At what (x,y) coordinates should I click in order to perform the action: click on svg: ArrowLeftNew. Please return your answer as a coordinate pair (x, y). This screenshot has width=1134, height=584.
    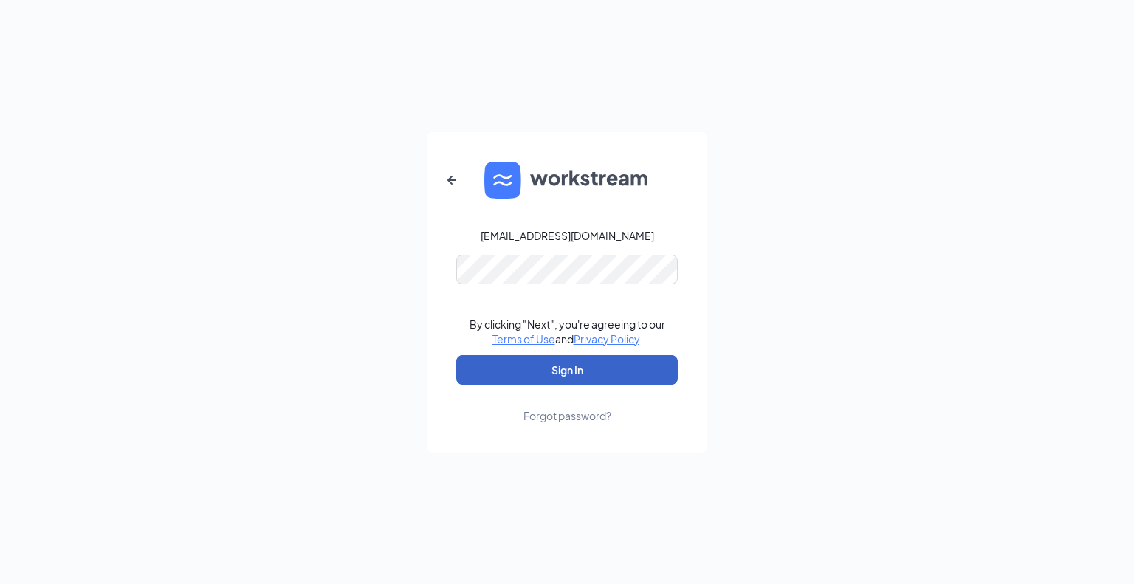
    Looking at the image, I should click on (452, 180).